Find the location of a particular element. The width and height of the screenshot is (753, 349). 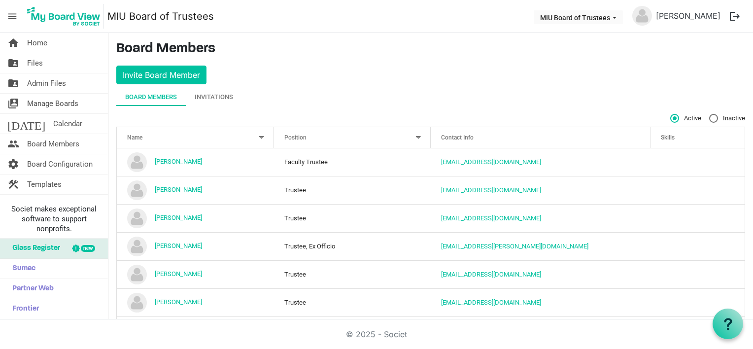

td: Brian Levine is template cell column header Name is located at coordinates (195, 274).